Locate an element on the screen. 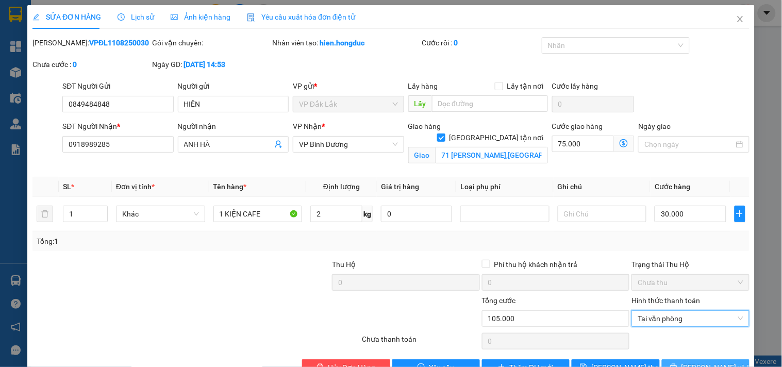  span: close is located at coordinates (741, 19).